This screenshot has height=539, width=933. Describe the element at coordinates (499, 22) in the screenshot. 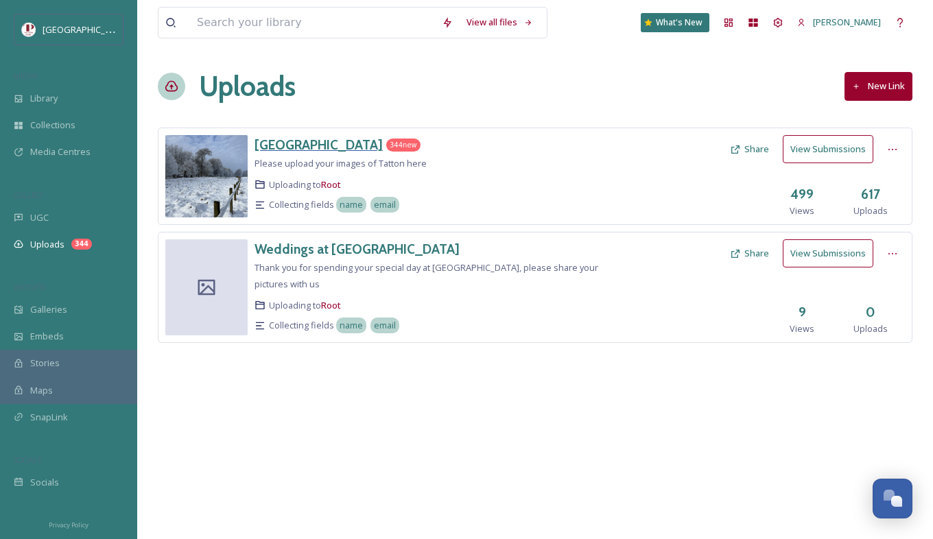

I see `a: View all files` at that location.